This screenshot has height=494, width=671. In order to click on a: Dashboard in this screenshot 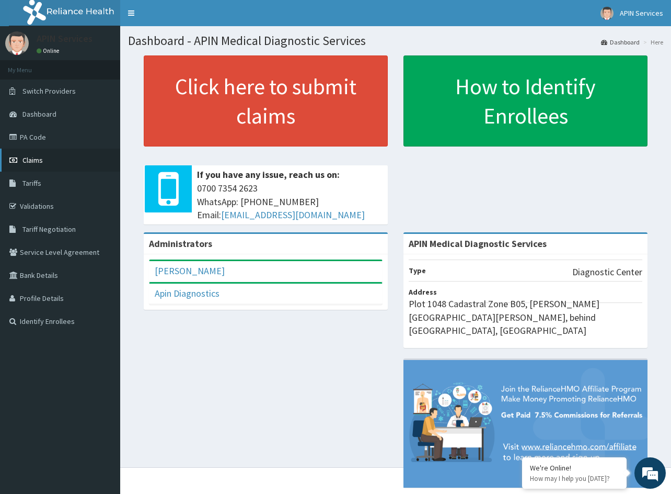, I will do `click(621, 42)`.